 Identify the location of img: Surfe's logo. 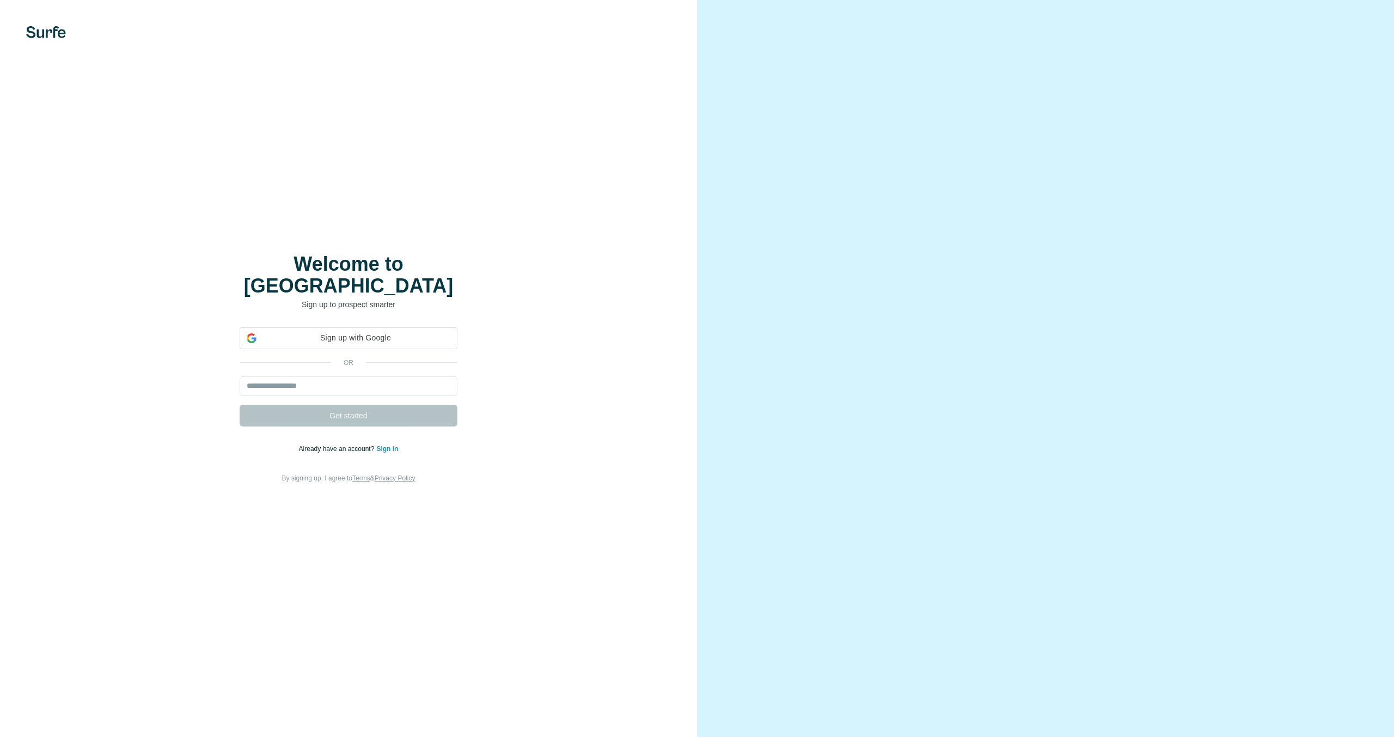
(46, 32).